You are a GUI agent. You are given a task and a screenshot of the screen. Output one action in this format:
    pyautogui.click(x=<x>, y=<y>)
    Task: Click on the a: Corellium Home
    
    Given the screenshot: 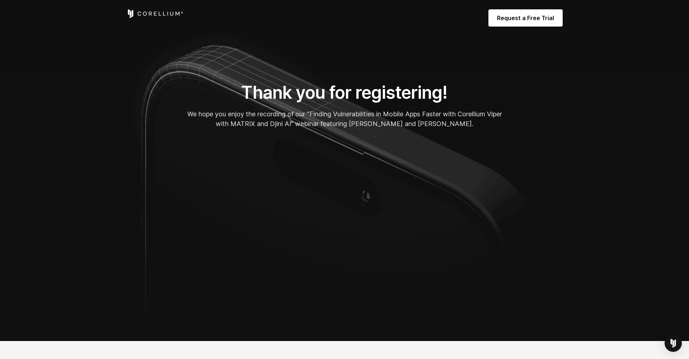 What is the action you would take?
    pyautogui.click(x=155, y=14)
    